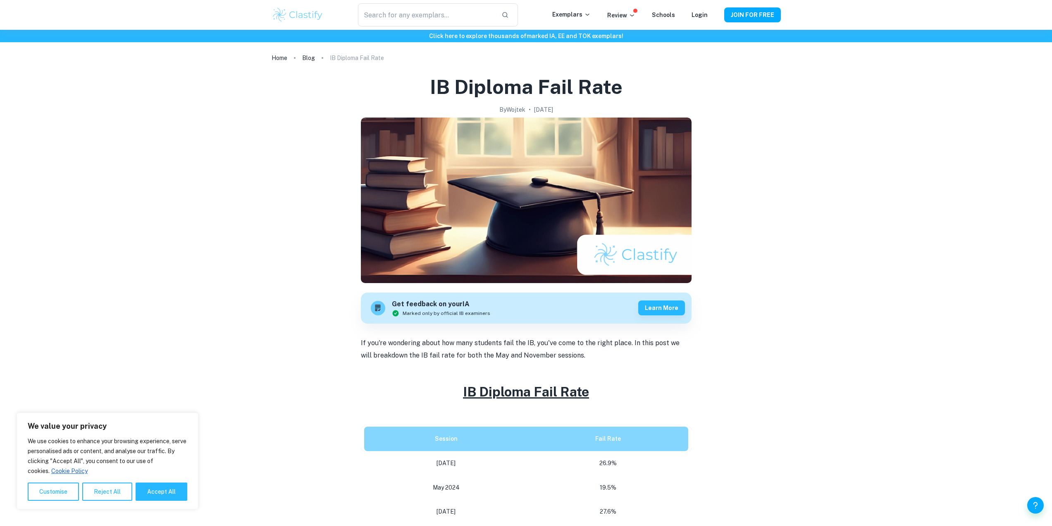 This screenshot has width=1052, height=526. What do you see at coordinates (1036, 505) in the screenshot?
I see `button: Help and Feedback` at bounding box center [1036, 505].